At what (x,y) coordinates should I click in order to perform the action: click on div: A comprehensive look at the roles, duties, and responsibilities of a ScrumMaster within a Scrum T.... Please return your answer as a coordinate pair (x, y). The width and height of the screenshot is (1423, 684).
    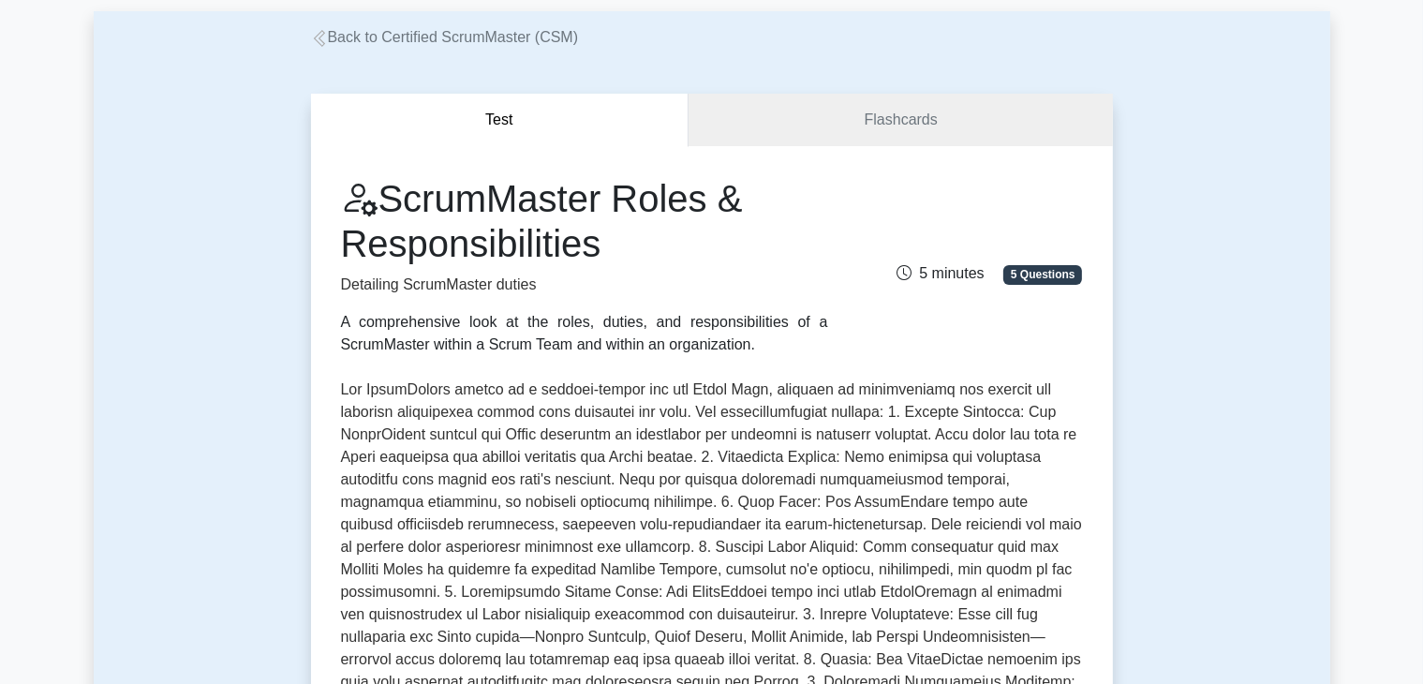
    Looking at the image, I should click on (584, 333).